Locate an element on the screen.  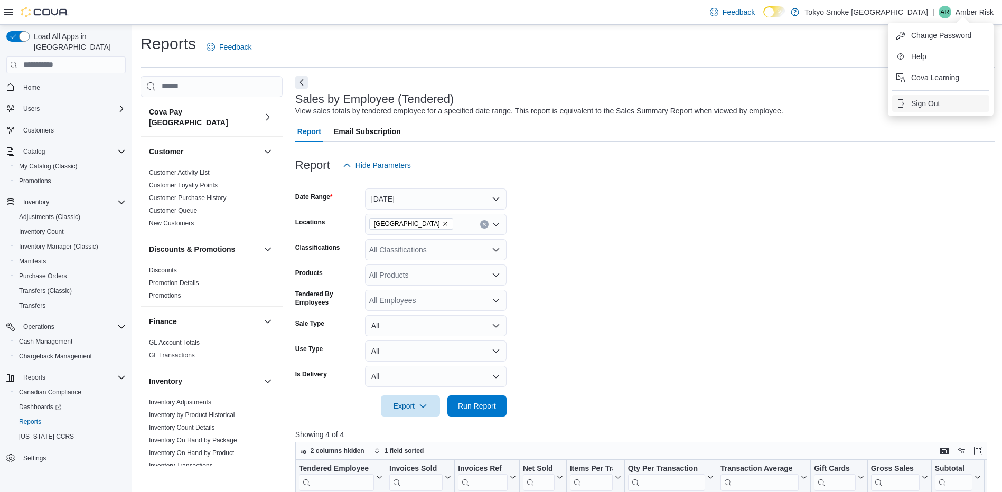
span: Settings is located at coordinates (72, 458).